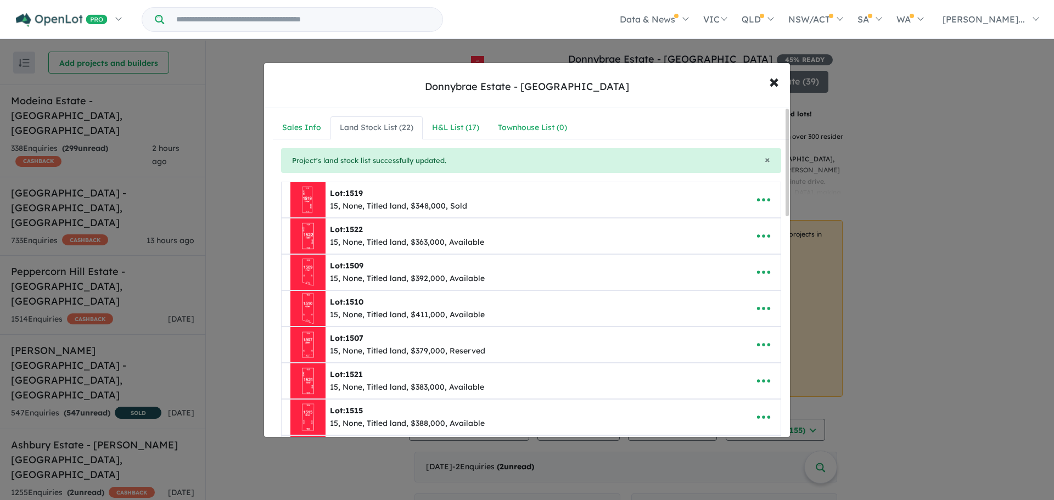 The height and width of the screenshot is (500, 1054). What do you see at coordinates (407, 387) in the screenshot?
I see `div: 15, None, Titled land, $383,000, Available` at bounding box center [407, 387].